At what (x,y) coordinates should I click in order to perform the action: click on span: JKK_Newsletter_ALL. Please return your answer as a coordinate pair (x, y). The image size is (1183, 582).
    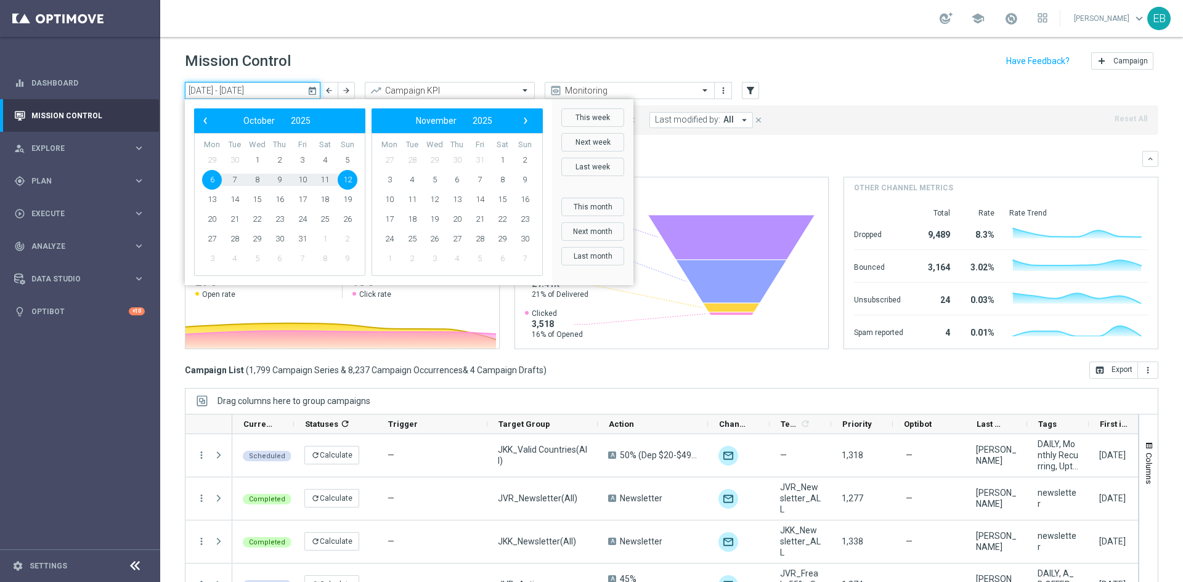
    Looking at the image, I should click on (800, 541).